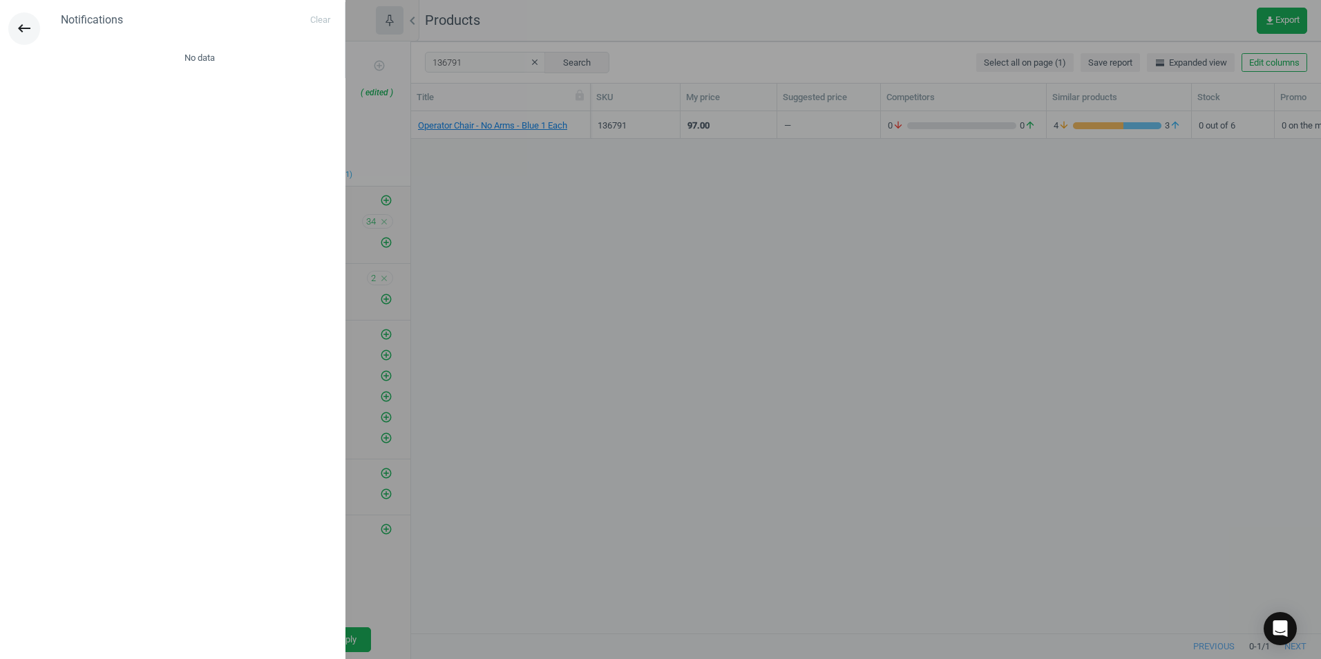 The width and height of the screenshot is (1321, 659). I want to click on i: keyboard_backspace, so click(24, 28).